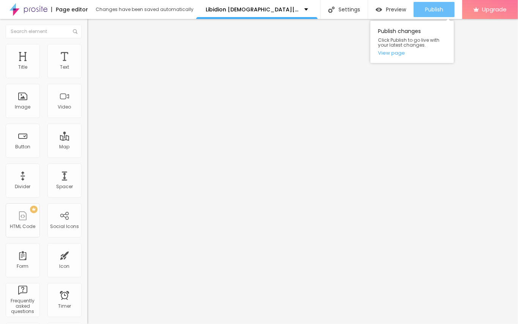  What do you see at coordinates (396, 9) in the screenshot?
I see `span: Preview` at bounding box center [396, 9].